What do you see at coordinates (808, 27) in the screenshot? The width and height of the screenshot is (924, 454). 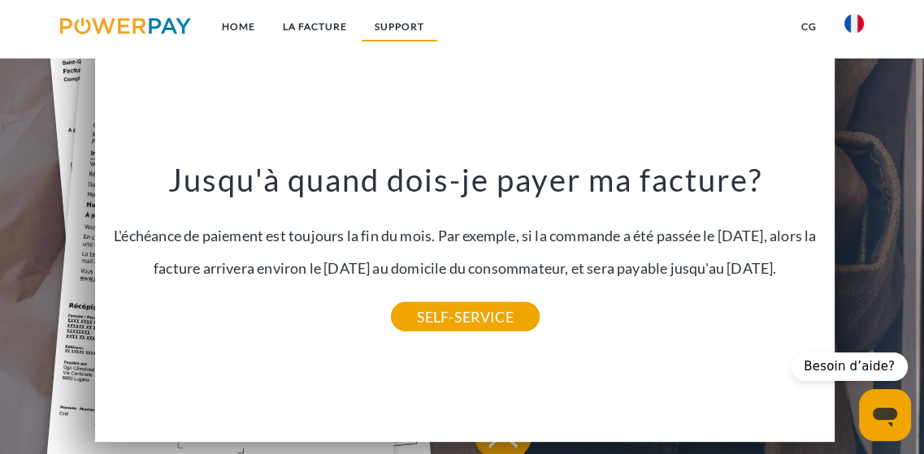 I see `a: CG` at bounding box center [808, 27].